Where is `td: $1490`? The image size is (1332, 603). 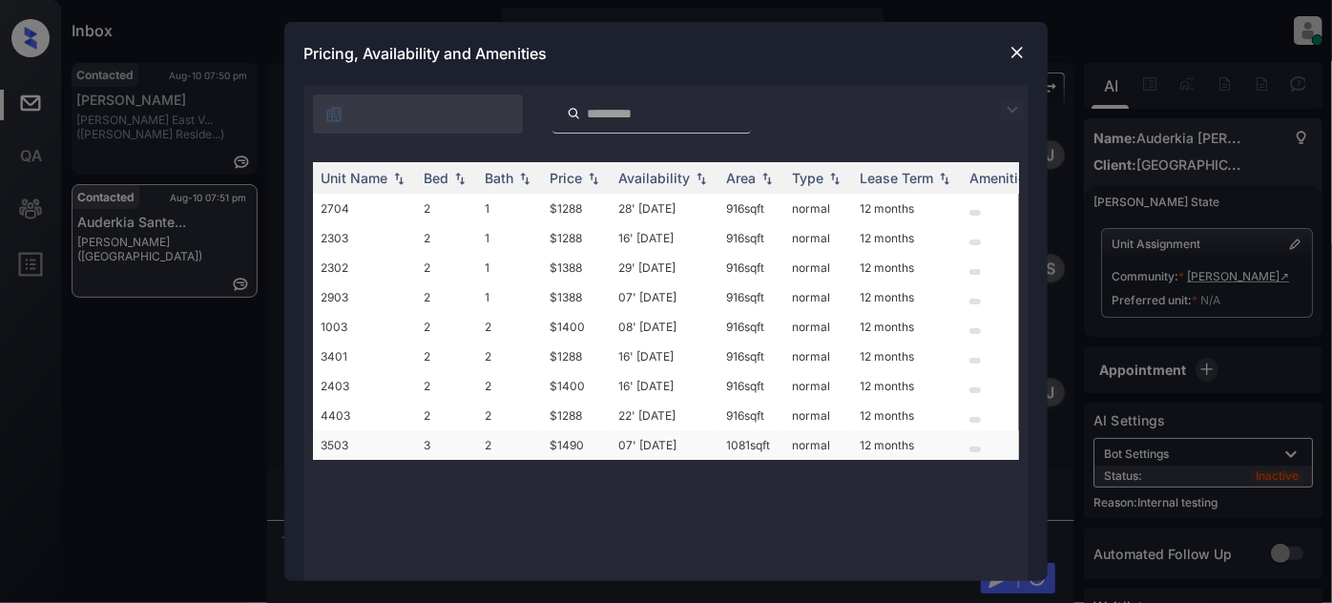
td: $1490 is located at coordinates (576, 445).